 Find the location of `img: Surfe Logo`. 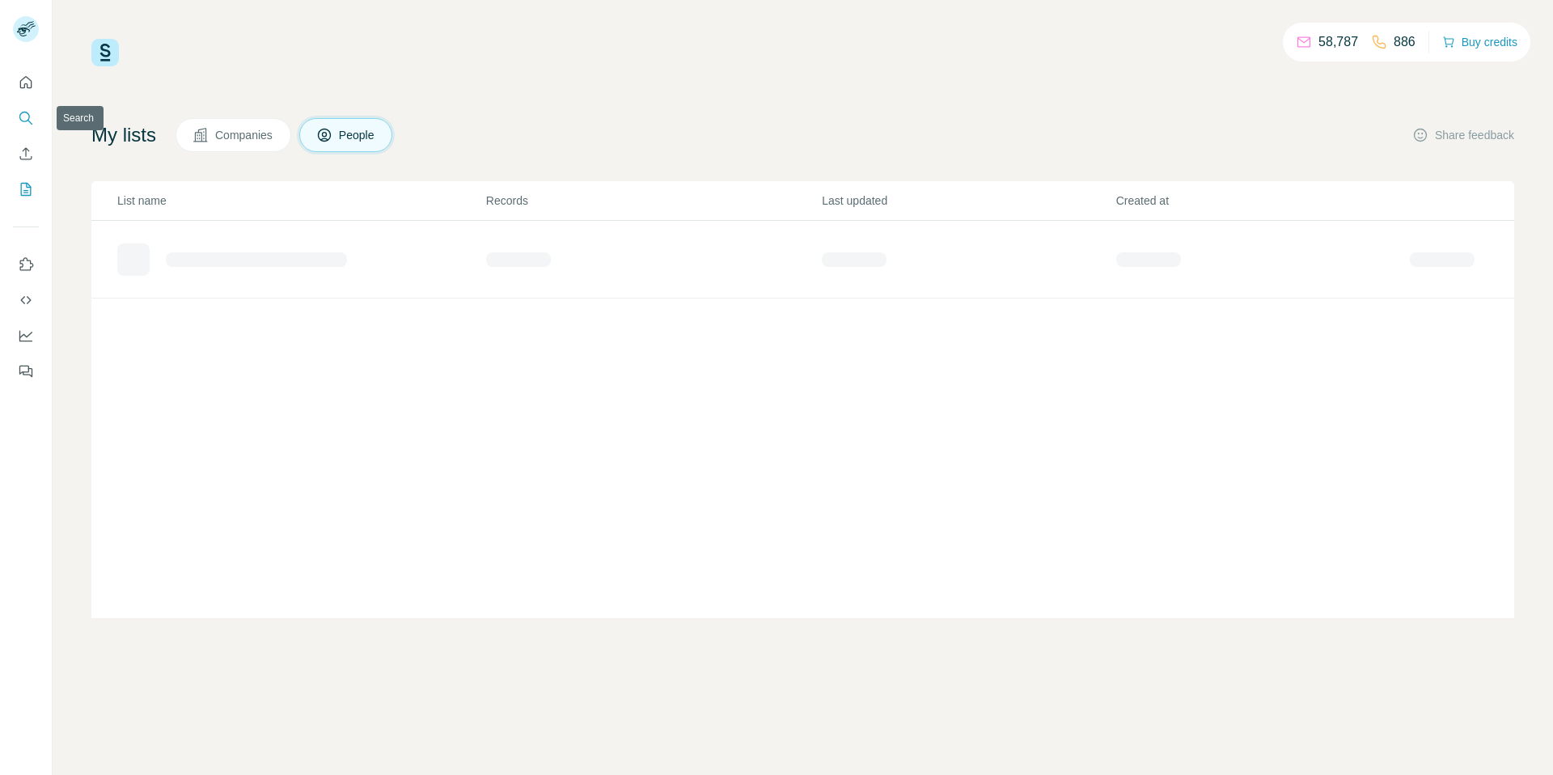

img: Surfe Logo is located at coordinates (105, 53).